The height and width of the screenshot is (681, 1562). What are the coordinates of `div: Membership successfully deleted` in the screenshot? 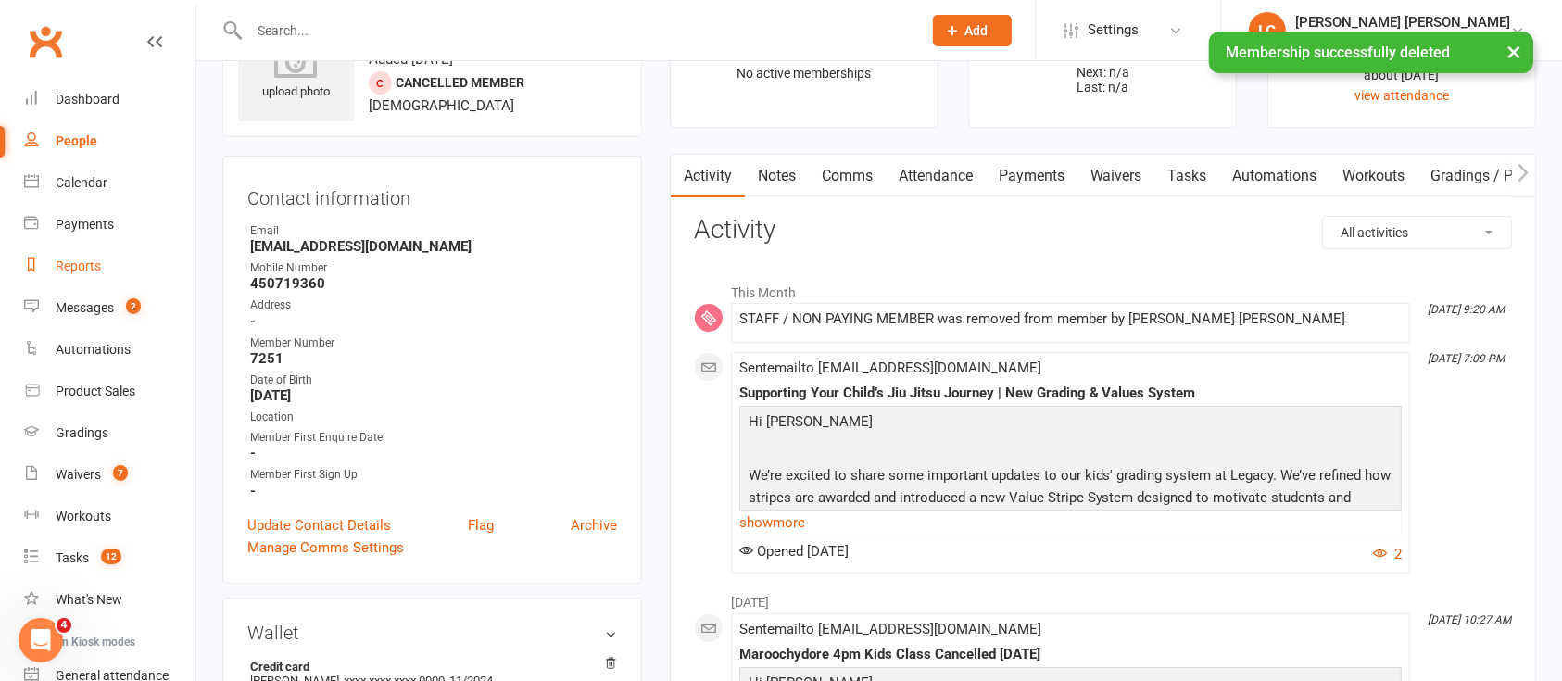 It's located at (1371, 52).